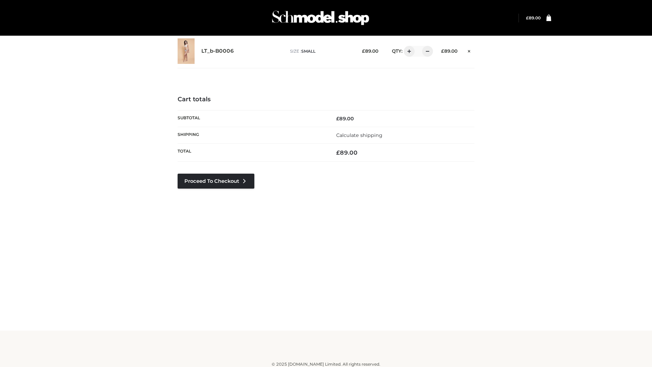  What do you see at coordinates (321, 51) in the screenshot?
I see `p: size :` at bounding box center [321, 51].